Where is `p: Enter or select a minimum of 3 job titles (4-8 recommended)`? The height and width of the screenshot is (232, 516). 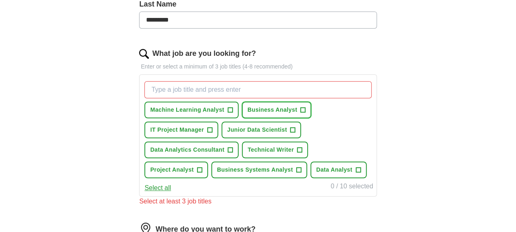
p: Enter or select a minimum of 3 job titles (4-8 recommended) is located at coordinates (258, 67).